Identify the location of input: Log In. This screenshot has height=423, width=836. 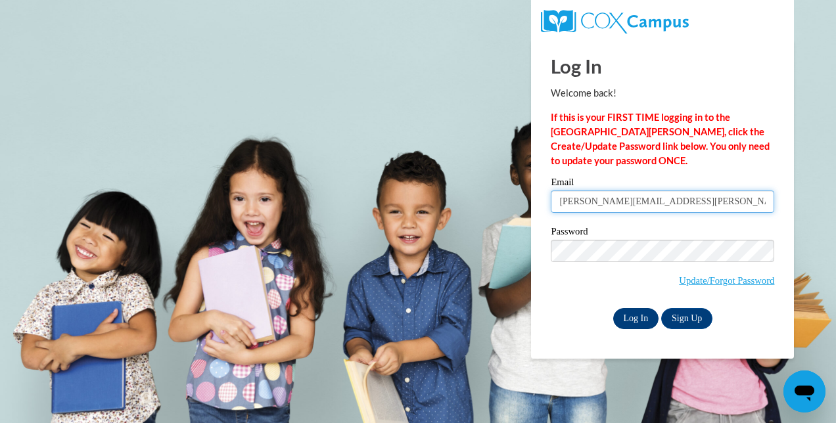
(636, 319).